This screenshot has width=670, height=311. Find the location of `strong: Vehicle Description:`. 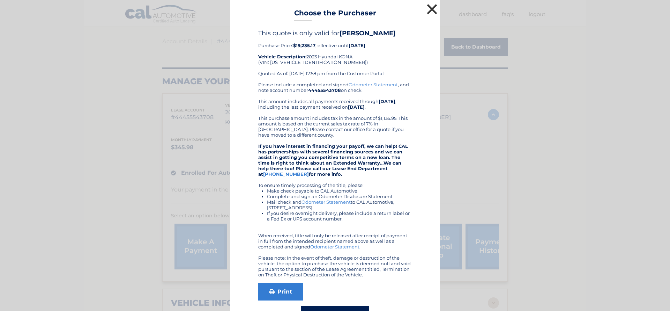

strong: Vehicle Description: is located at coordinates (282, 57).